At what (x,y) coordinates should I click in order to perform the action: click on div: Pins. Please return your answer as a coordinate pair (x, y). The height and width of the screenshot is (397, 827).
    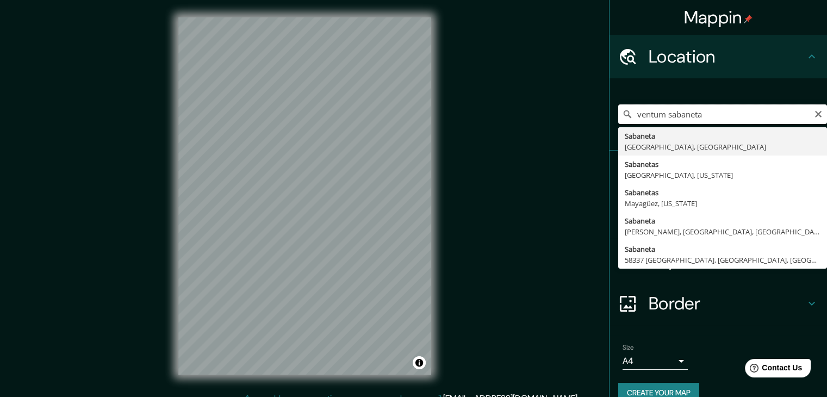
    Looking at the image, I should click on (718, 173).